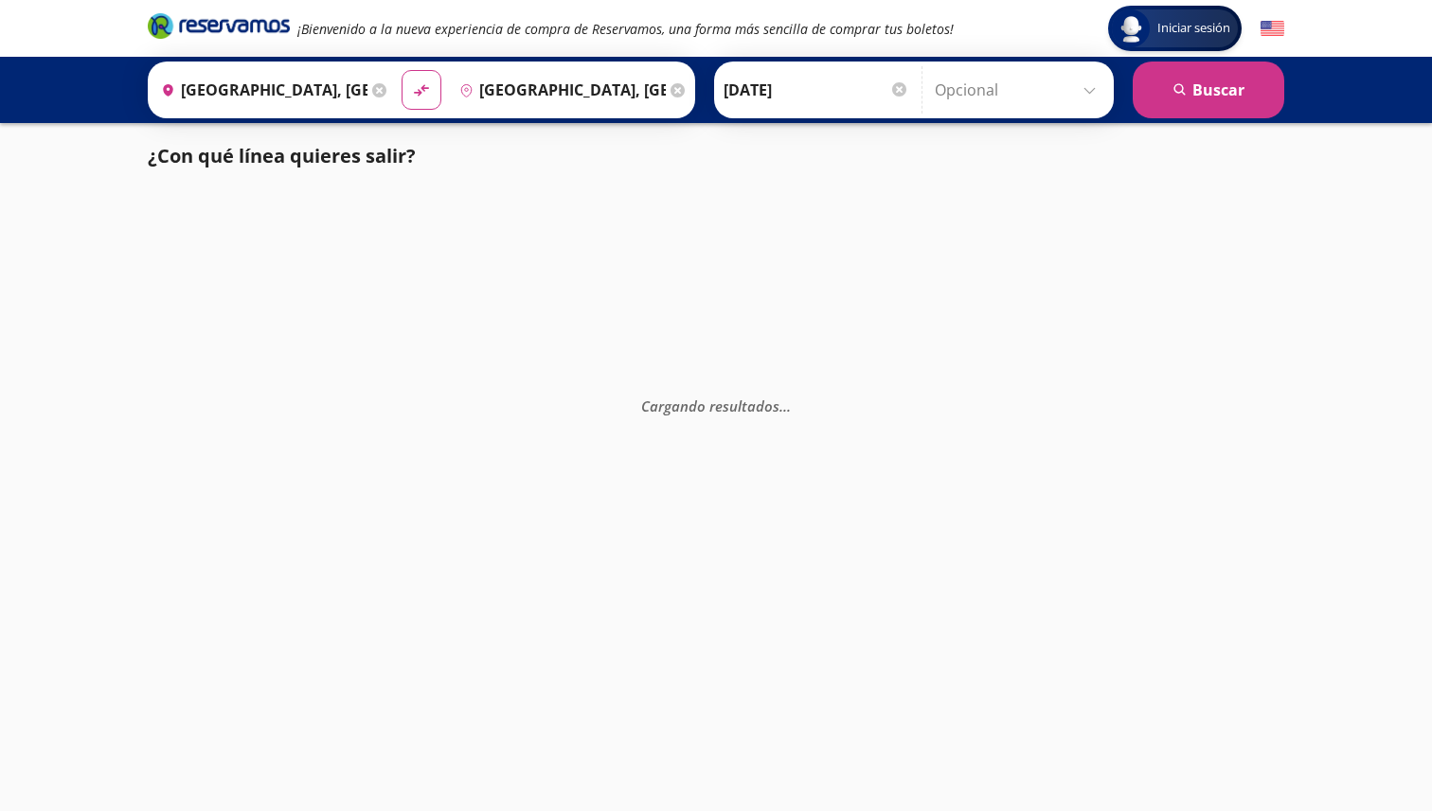  Describe the element at coordinates (559, 90) in the screenshot. I see `input: Buscar Destino` at that location.